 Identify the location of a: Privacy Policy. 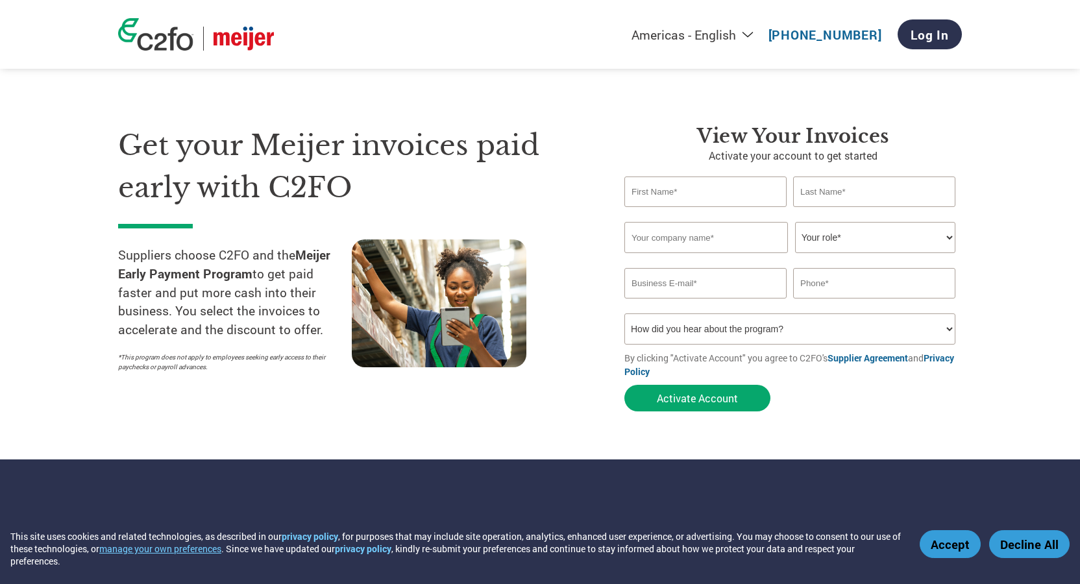
(789, 365).